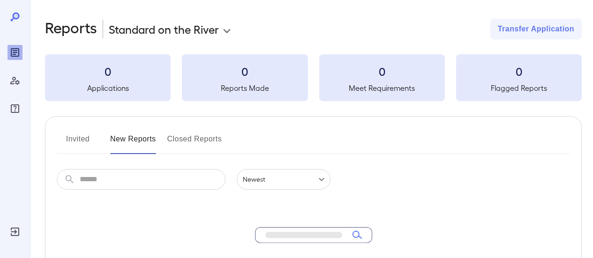 This screenshot has width=593, height=258. Describe the element at coordinates (284, 179) in the screenshot. I see `div: Newest` at that location.